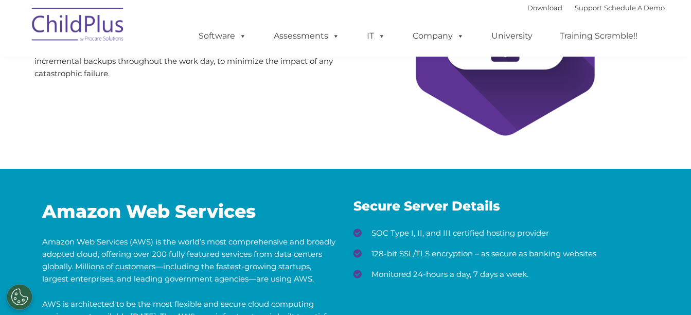  I want to click on a: Download, so click(545, 8).